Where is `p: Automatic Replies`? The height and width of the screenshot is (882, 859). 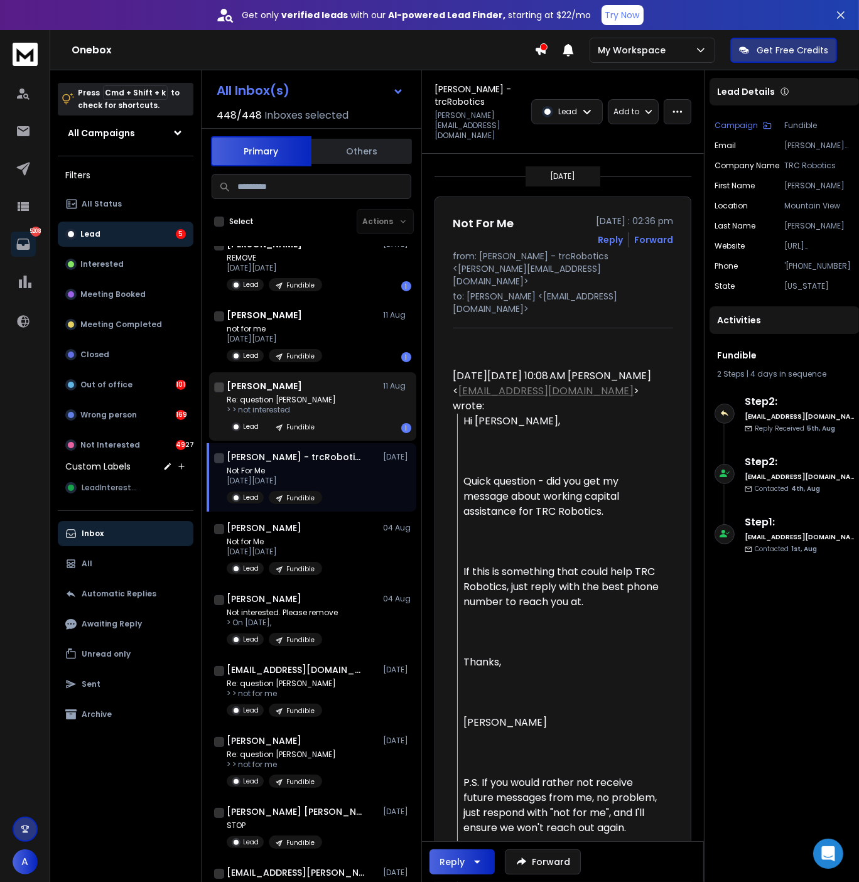 p: Automatic Replies is located at coordinates (119, 594).